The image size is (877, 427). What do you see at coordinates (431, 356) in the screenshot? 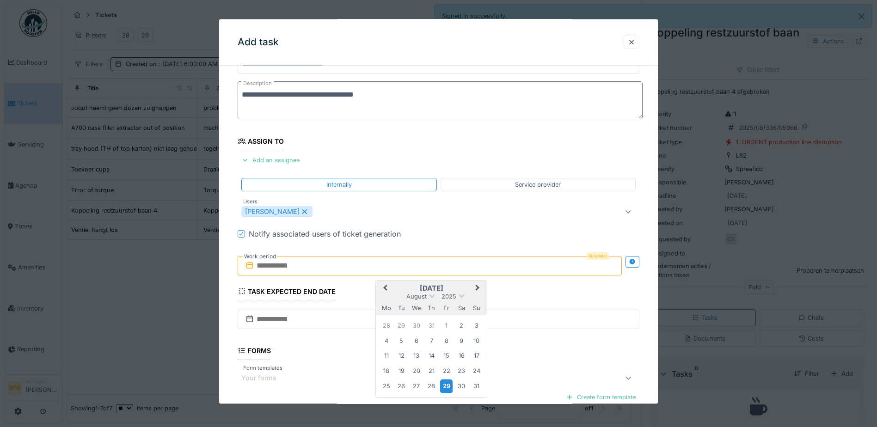
I see `div: Month August, 2025` at bounding box center [431, 356].